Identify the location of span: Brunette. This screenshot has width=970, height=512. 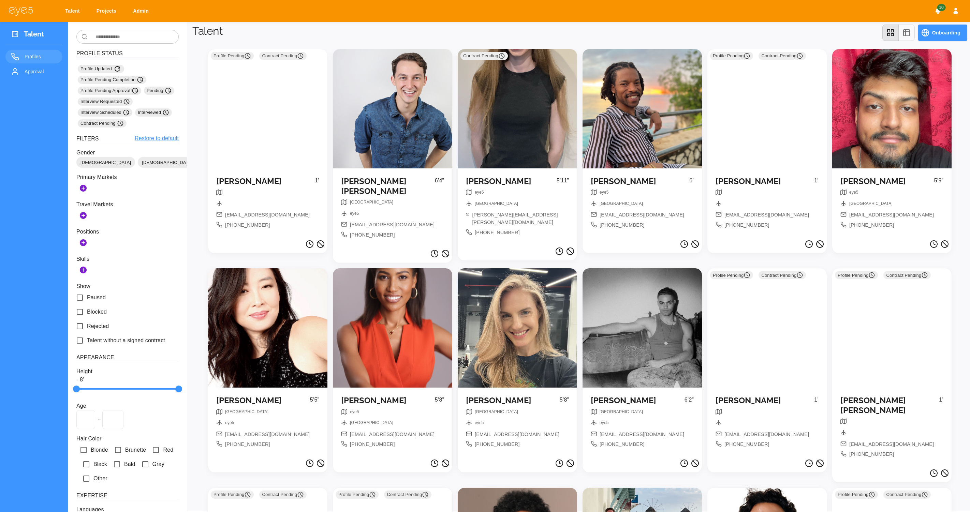
(136, 450).